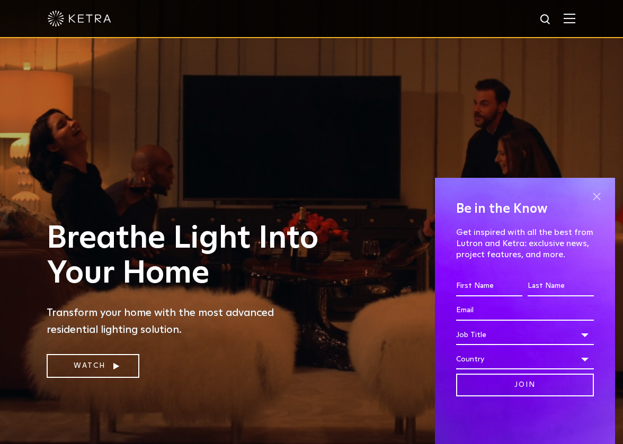  Describe the element at coordinates (525, 385) in the screenshot. I see `input: Join` at that location.